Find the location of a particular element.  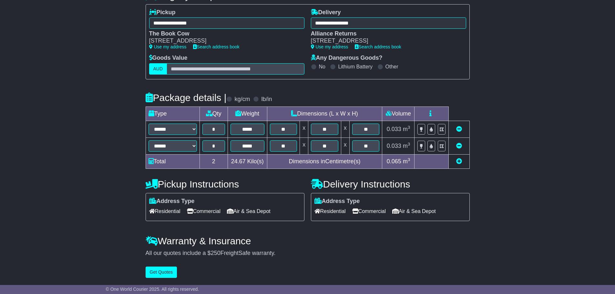

label: Delivery is located at coordinates (326, 13).